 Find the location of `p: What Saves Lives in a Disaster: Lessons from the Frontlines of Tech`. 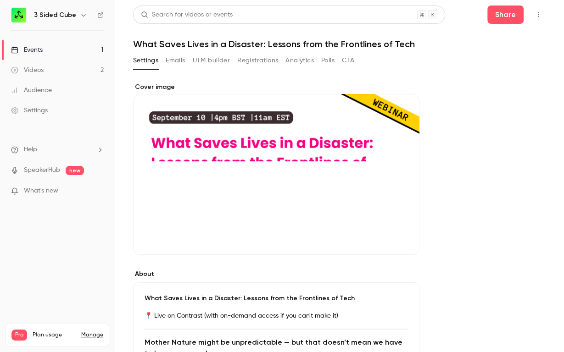

p: What Saves Lives in a Disaster: Lessons from the Frontlines of Tech is located at coordinates (276, 299).